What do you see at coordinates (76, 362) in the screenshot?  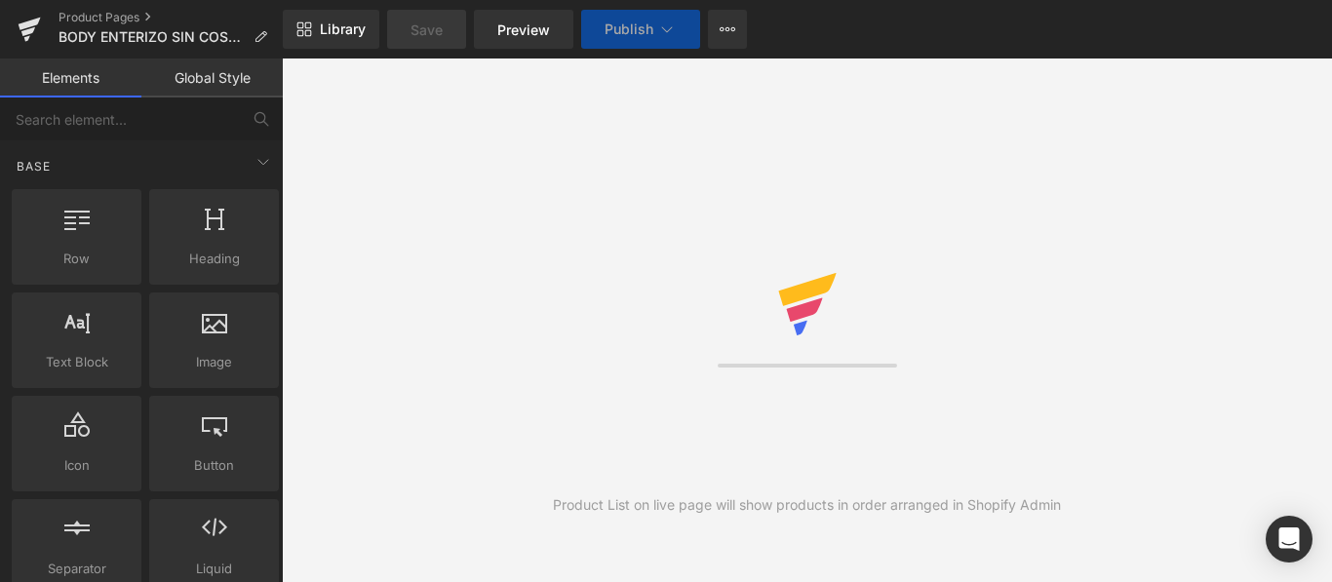 I see `span: Text Block` at bounding box center [76, 362].